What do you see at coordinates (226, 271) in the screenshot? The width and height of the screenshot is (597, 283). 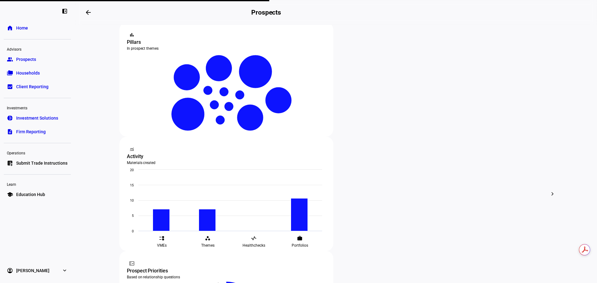 I see `div: Prospect Priorities` at bounding box center [226, 271].